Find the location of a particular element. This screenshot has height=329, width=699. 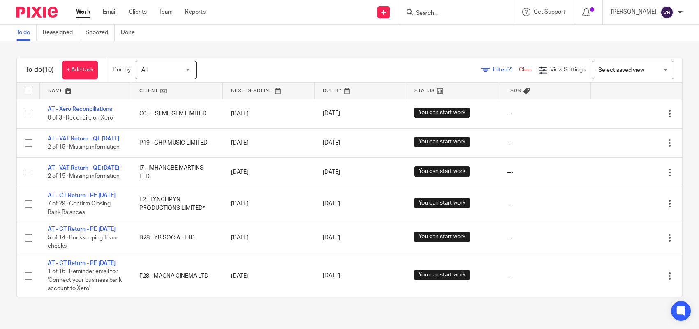

td: O15 - SEME GEM LIMITED is located at coordinates (177, 113).